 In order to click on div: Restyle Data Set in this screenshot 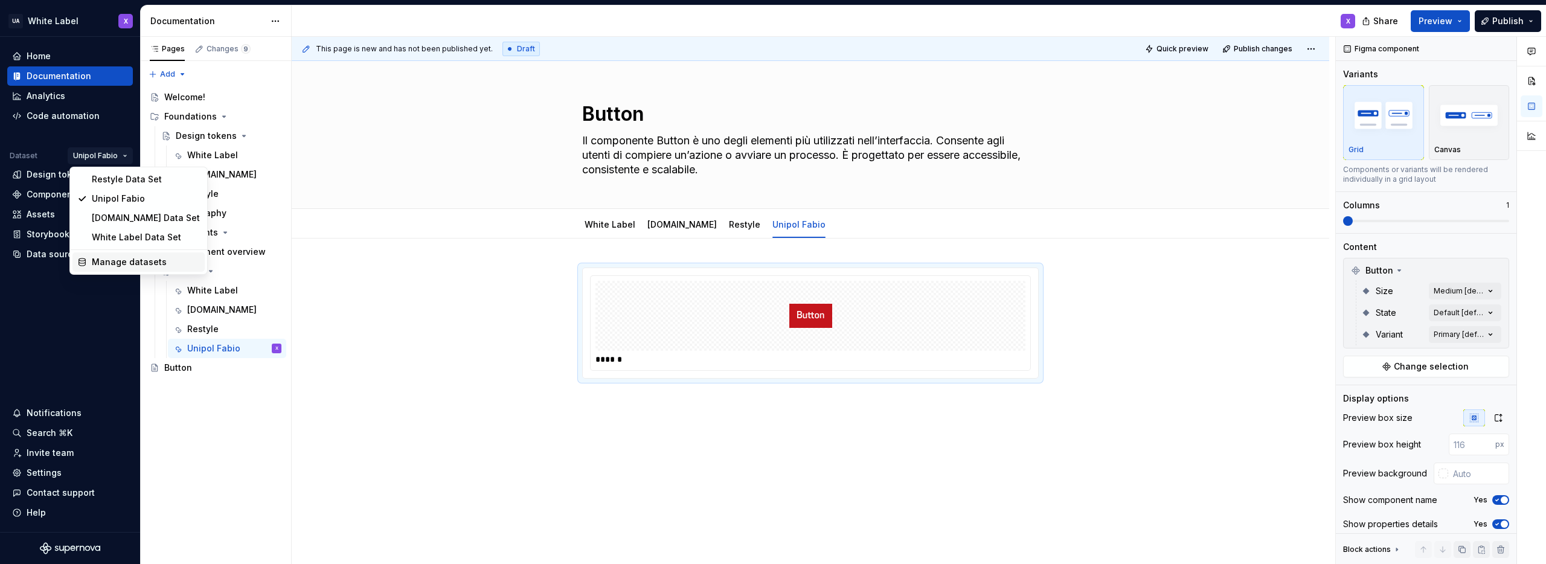, I will do `click(146, 179)`.